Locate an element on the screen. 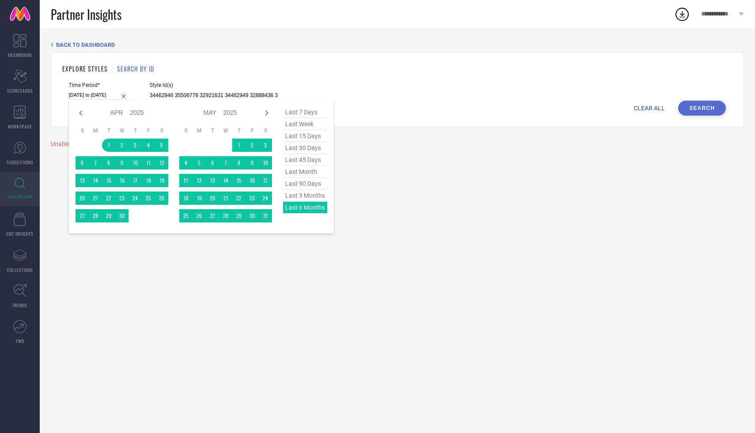 The width and height of the screenshot is (755, 433). span: SCORECARDS is located at coordinates (20, 90).